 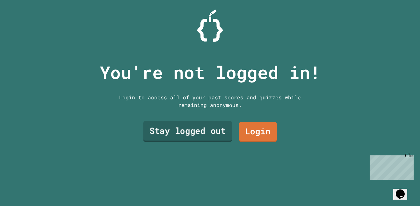 I want to click on p: You're not logged in!, so click(x=210, y=72).